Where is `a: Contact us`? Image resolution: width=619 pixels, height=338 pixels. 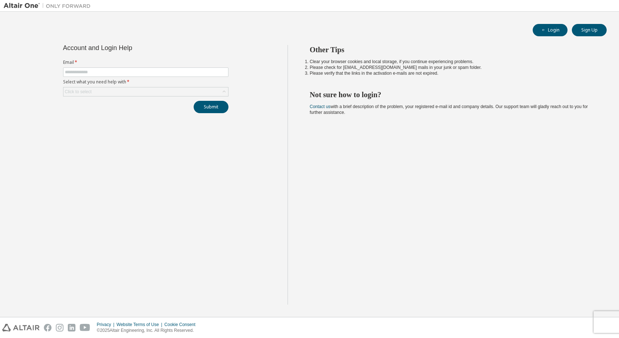
a: Contact us is located at coordinates (320, 107).